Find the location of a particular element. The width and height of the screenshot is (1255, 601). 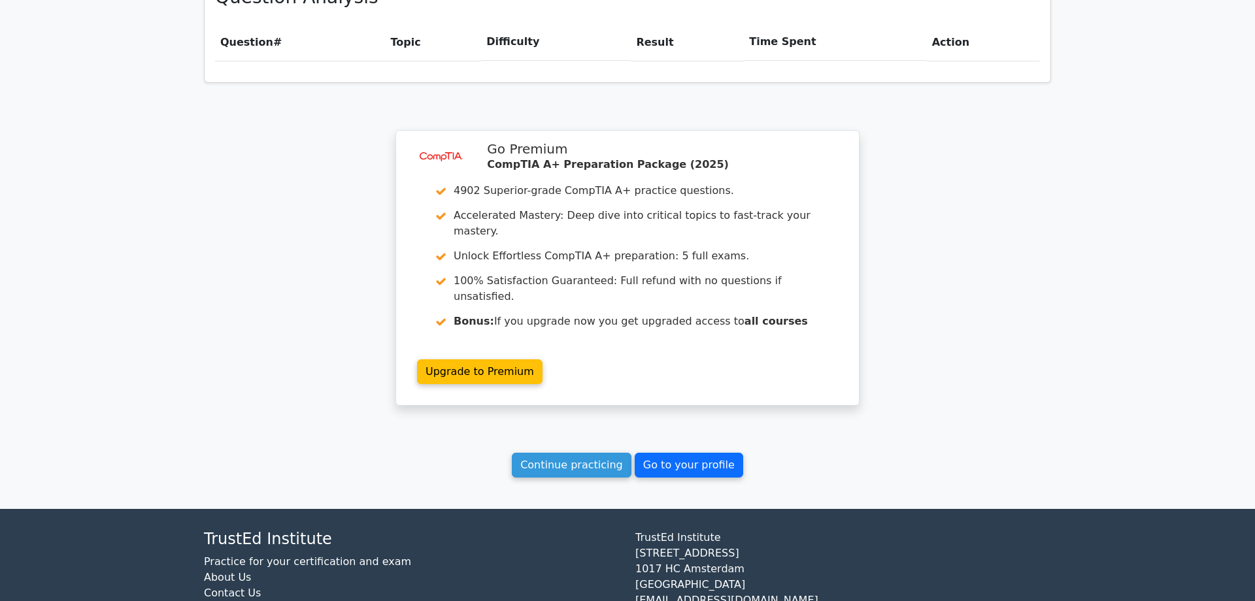

a: About Us is located at coordinates (227, 577).